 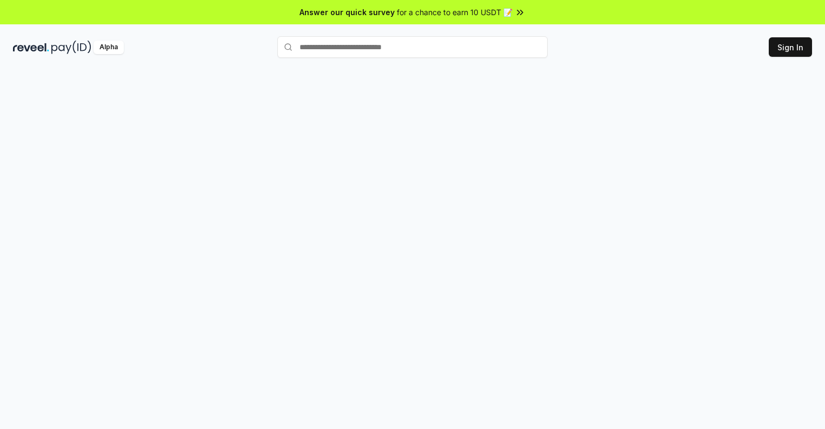 I want to click on img: pay_id, so click(x=71, y=47).